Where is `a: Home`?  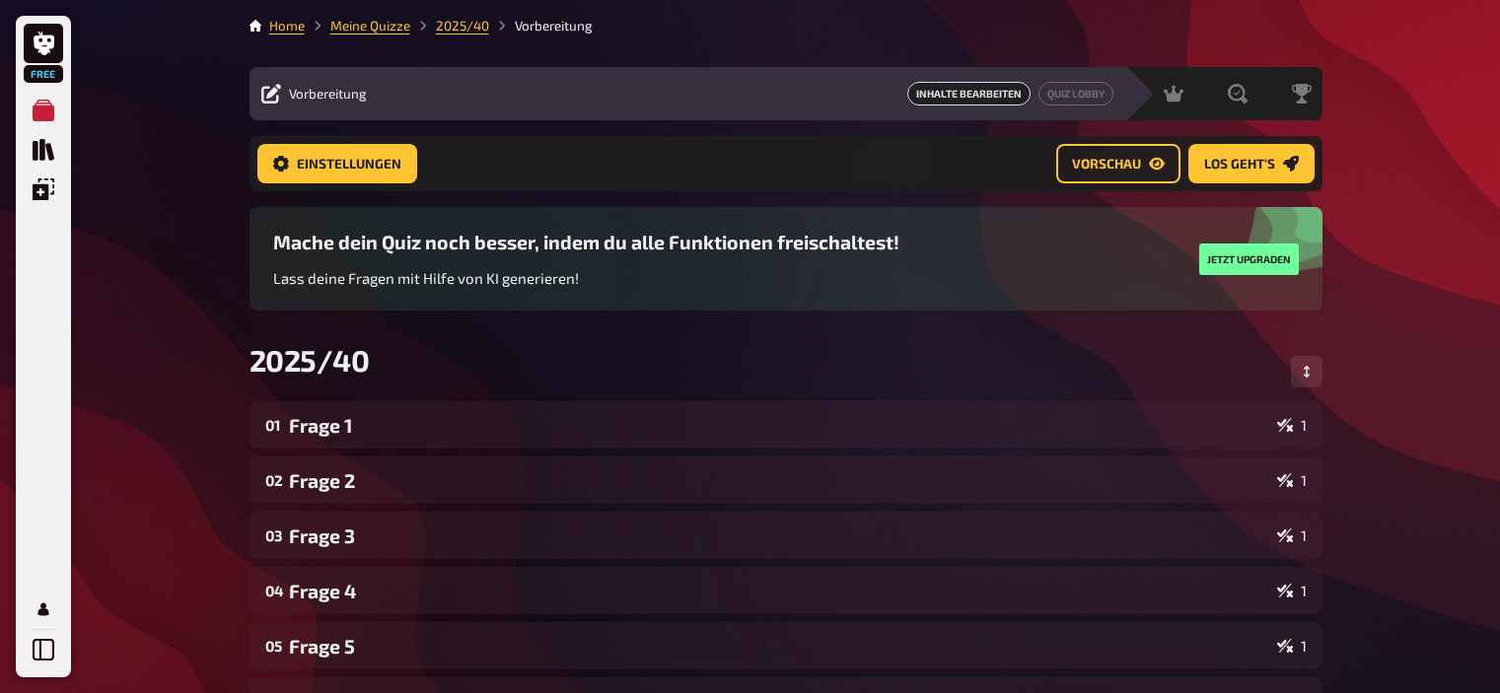
a: Home is located at coordinates (287, 26).